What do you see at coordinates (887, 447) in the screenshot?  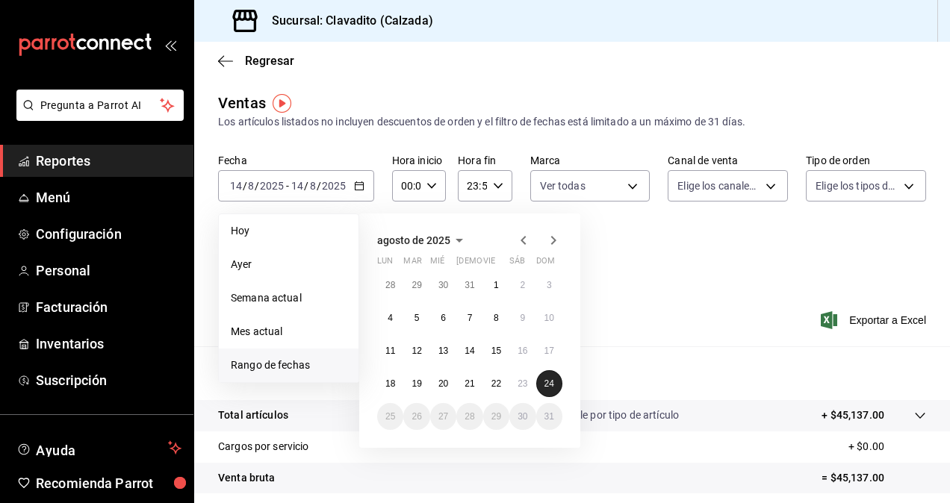 I see `p: + $0.00` at bounding box center [887, 447].